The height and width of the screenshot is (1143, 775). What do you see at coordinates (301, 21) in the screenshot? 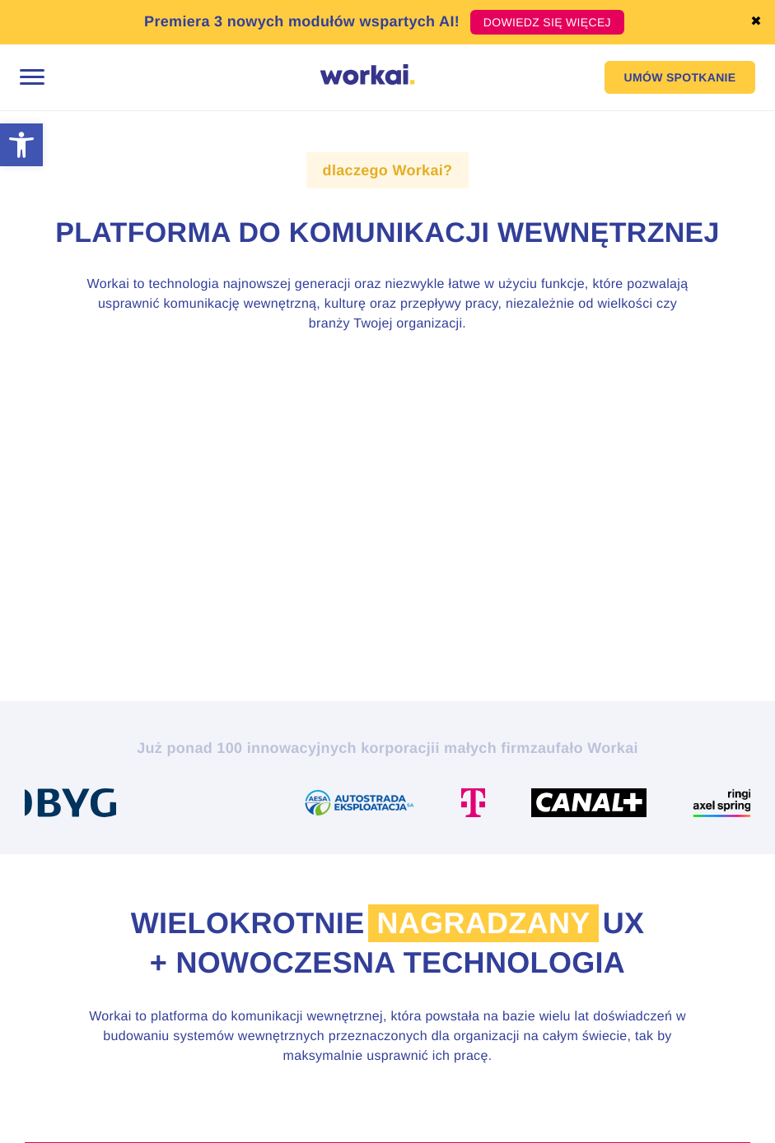
I see `p: Premiera 3 nowych modułów wspartych AI!` at bounding box center [301, 21].